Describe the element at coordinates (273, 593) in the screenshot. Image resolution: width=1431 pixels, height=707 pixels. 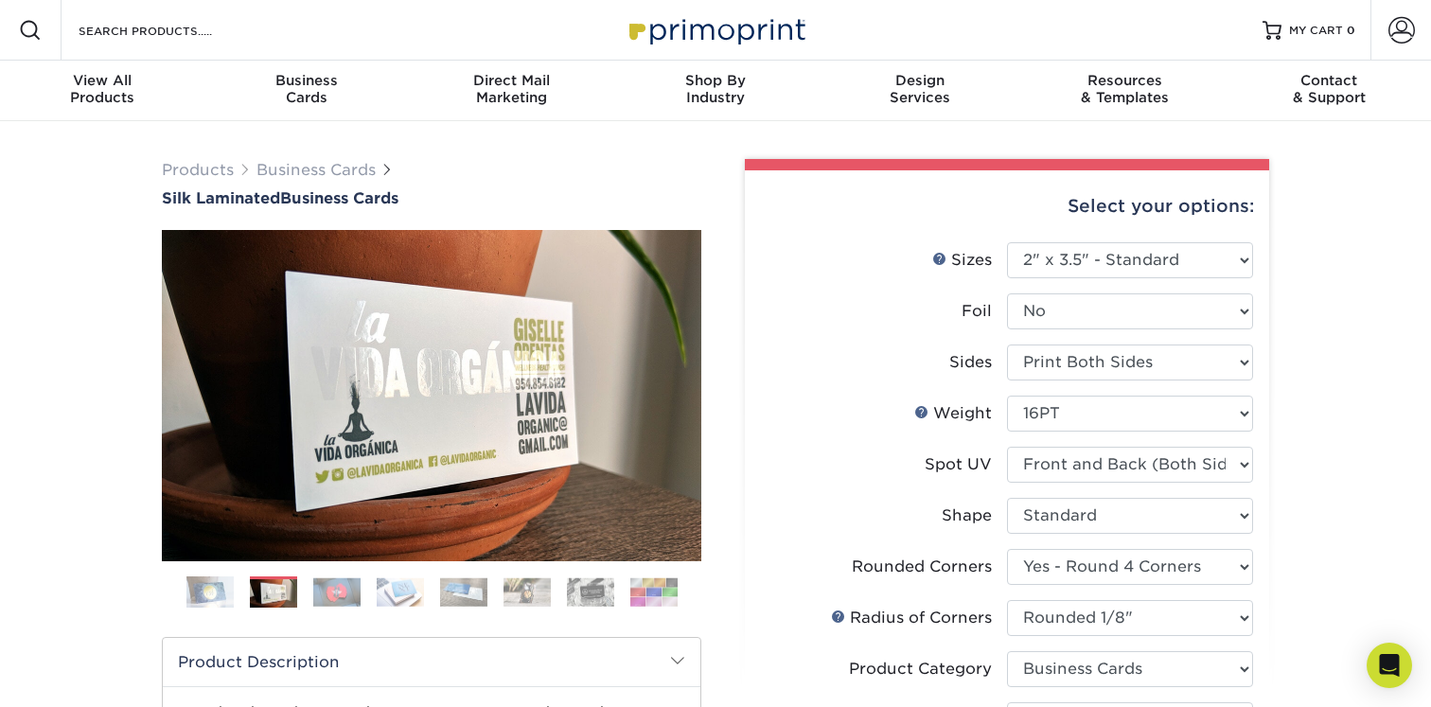
I see `img: Business Cards 02` at that location.